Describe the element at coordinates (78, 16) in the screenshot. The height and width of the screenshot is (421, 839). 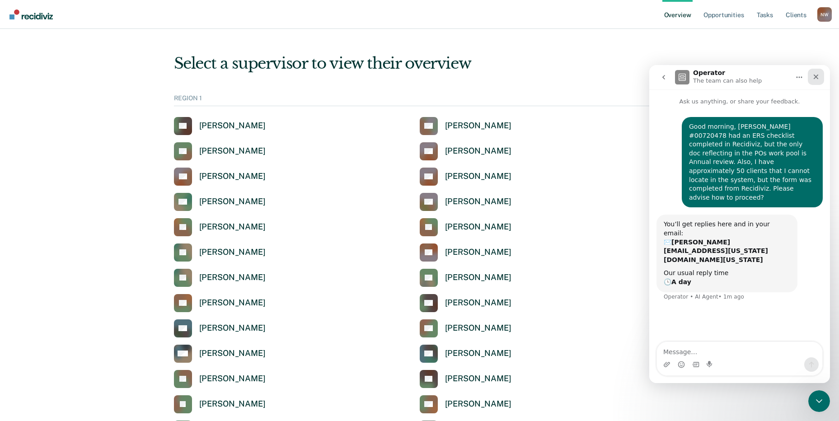
I see `p: The team can also help` at that location.